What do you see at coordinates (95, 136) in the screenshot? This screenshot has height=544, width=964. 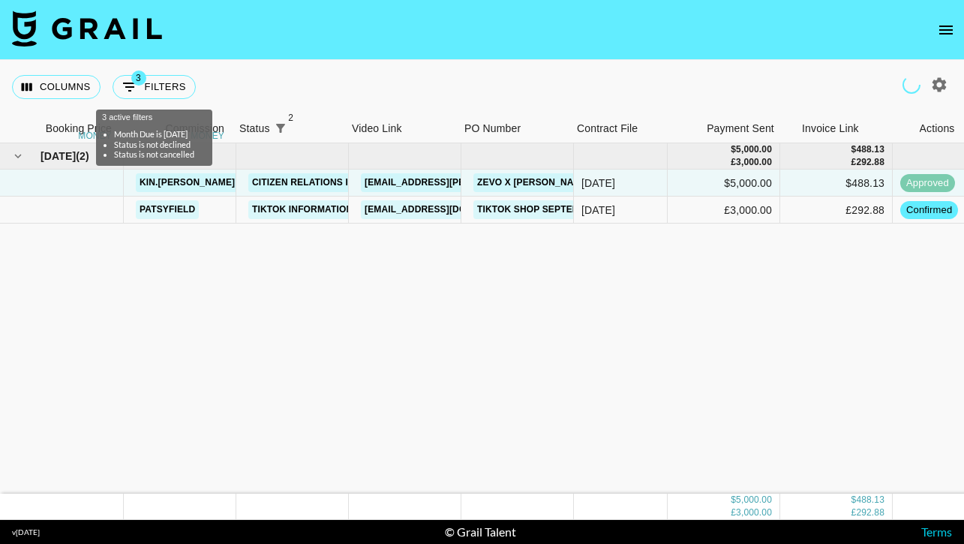 I see `div: money` at bounding box center [95, 136].